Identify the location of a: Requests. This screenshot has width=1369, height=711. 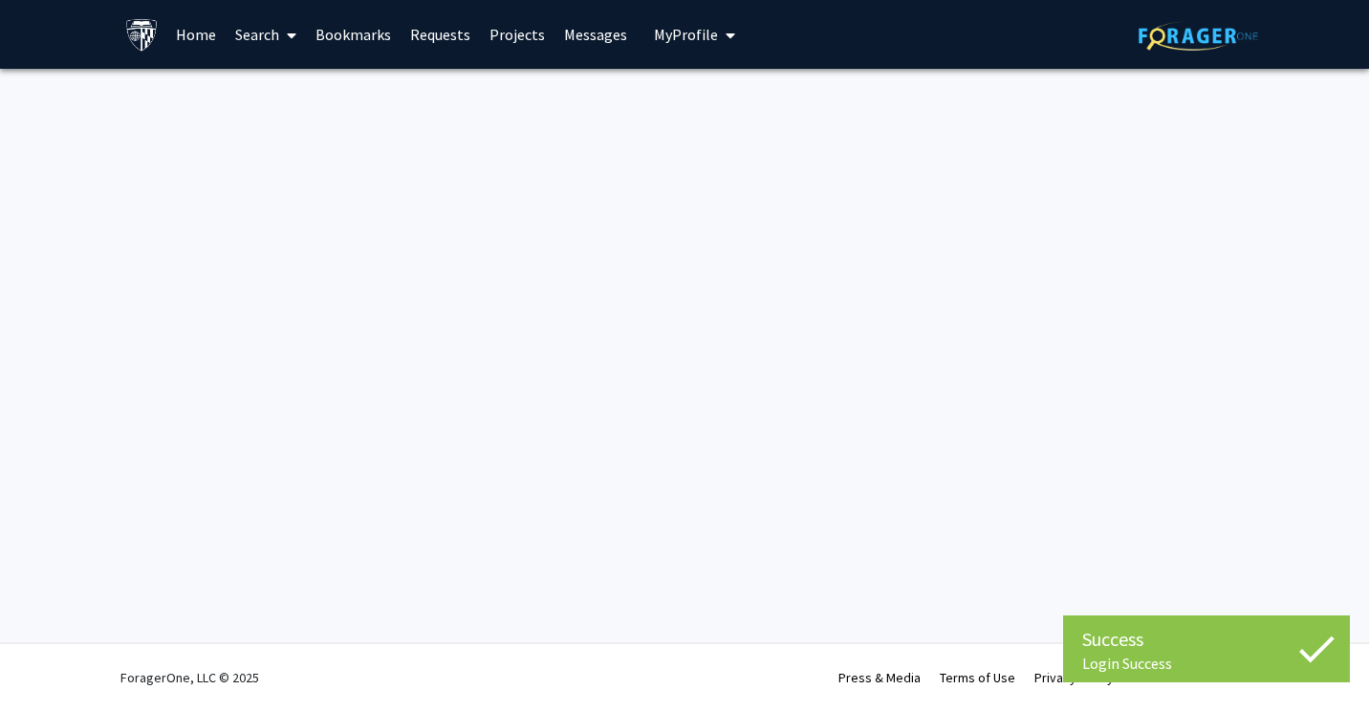
(440, 34).